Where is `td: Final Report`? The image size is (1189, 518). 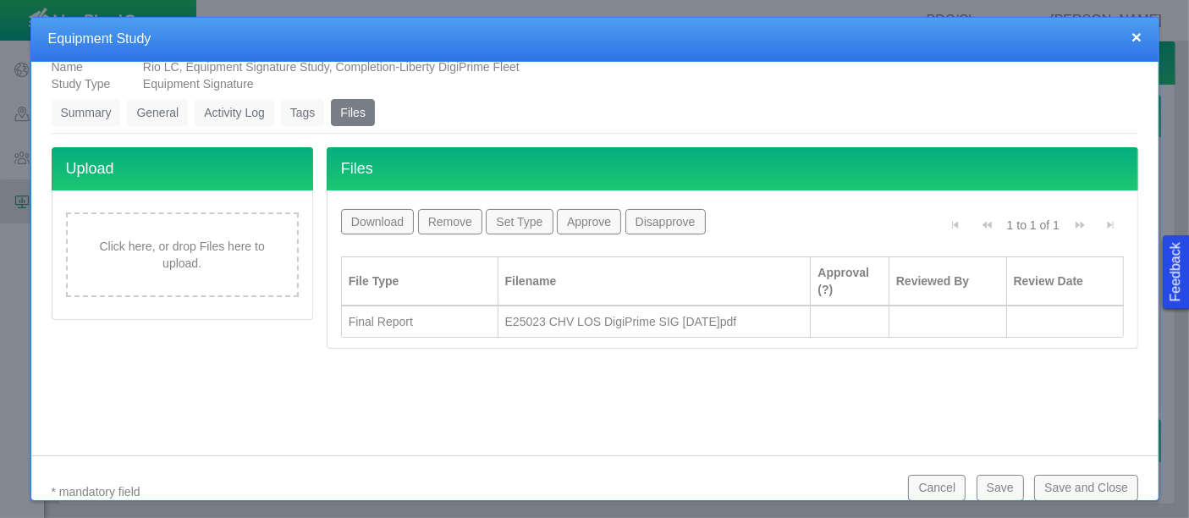 td: Final Report is located at coordinates (420, 322).